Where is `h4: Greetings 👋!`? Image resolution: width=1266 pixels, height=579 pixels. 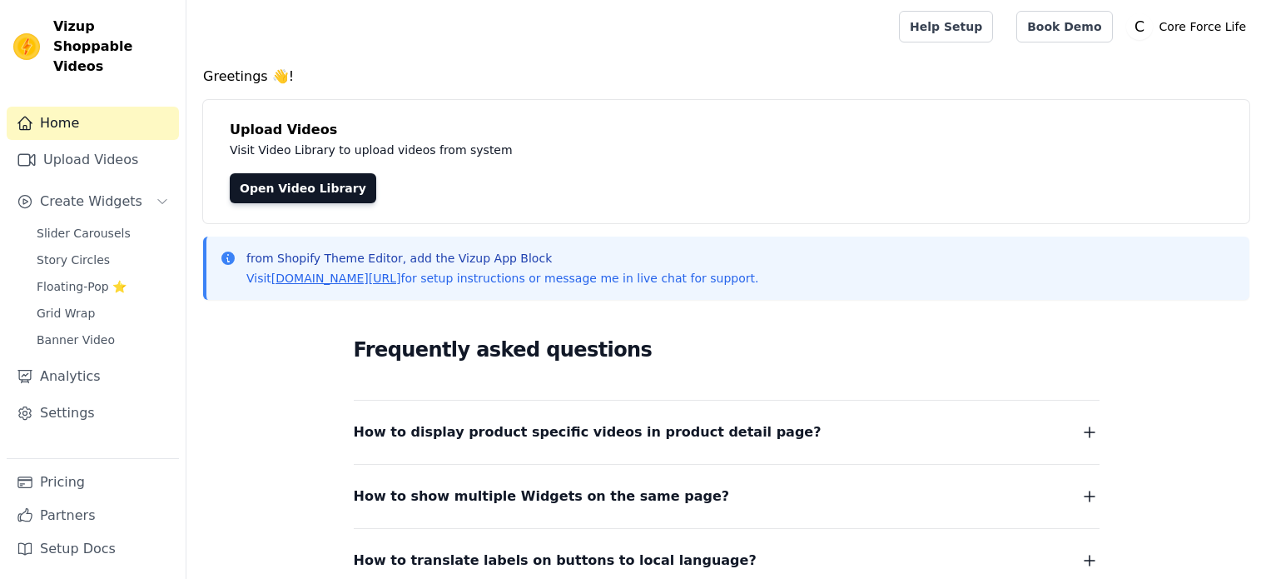
h4: Greetings 👋! is located at coordinates (726, 77).